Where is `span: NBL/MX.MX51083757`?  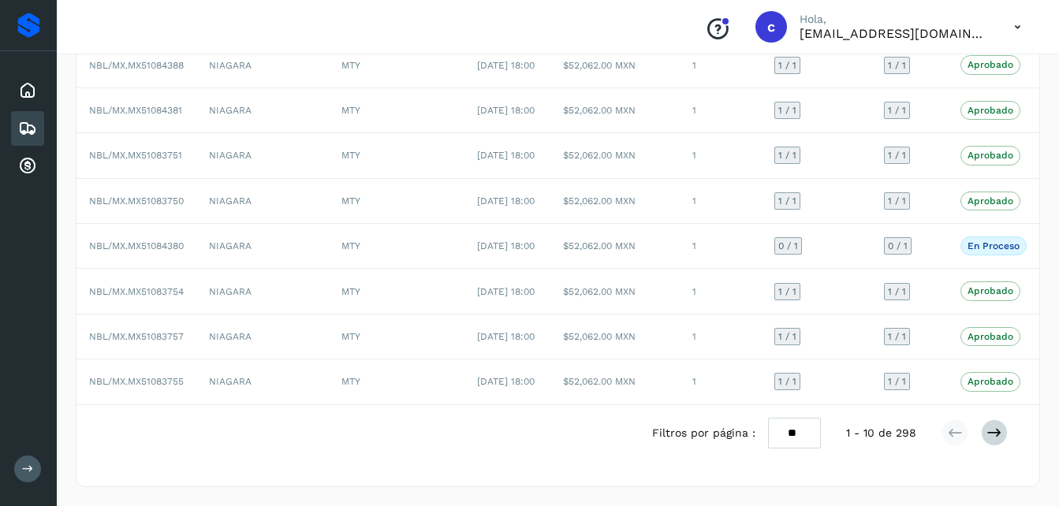 span: NBL/MX.MX51083757 is located at coordinates (136, 337).